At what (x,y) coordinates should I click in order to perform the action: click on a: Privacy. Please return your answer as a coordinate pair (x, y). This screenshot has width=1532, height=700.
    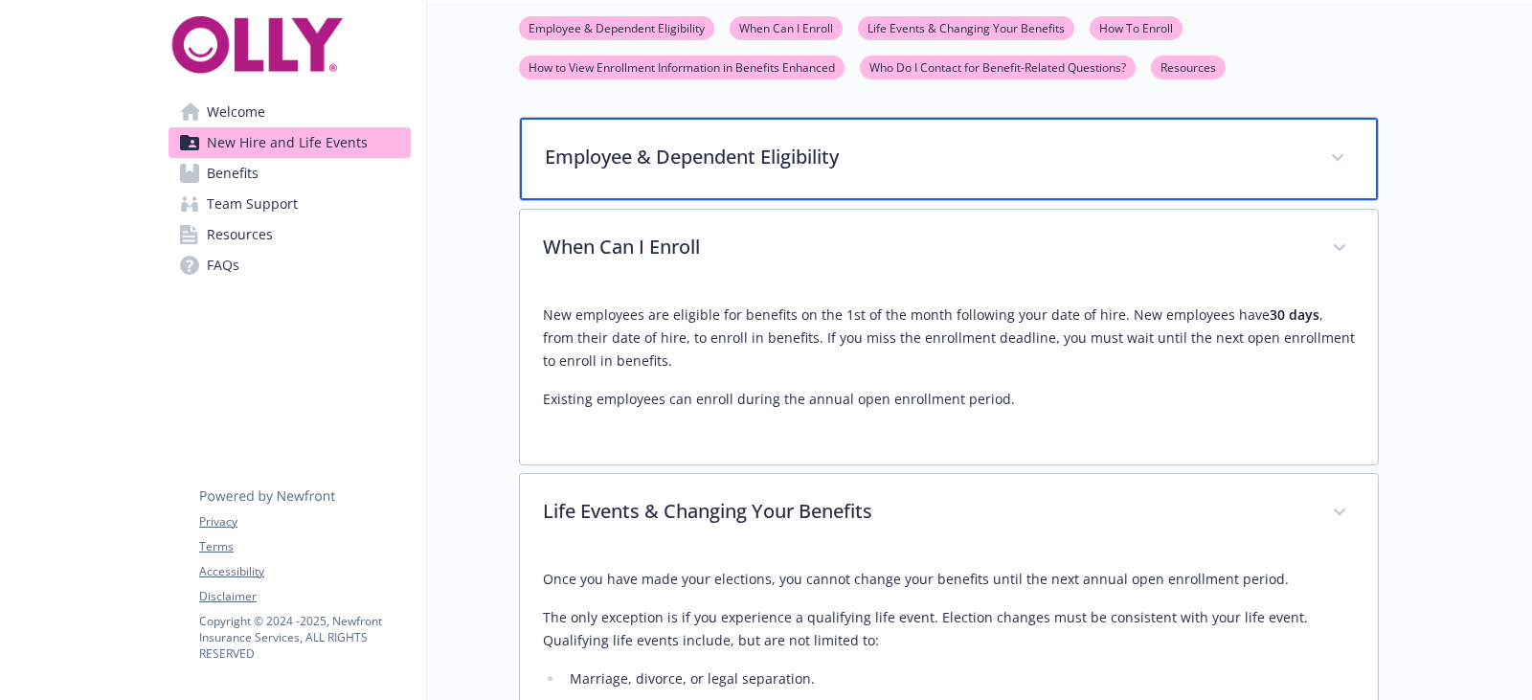
    Looking at the image, I should click on (305, 522).